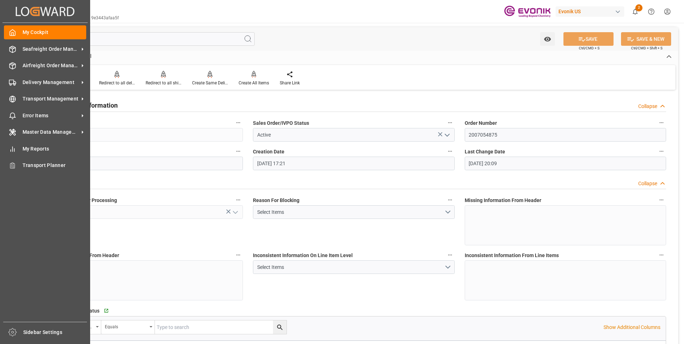 The height and width of the screenshot is (344, 684). Describe the element at coordinates (662, 255) in the screenshot. I see `button: Inconsistent Information From Line Items` at that location.